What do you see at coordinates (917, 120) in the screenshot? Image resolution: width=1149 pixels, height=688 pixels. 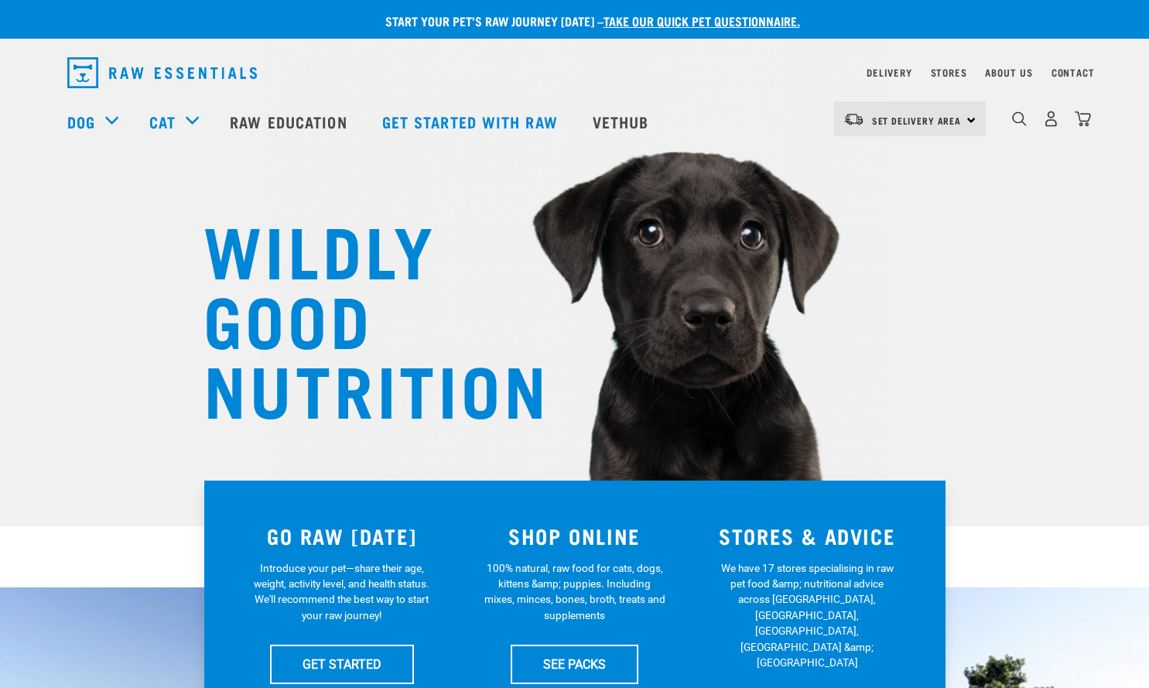 I see `span: Set Delivery Area` at bounding box center [917, 120].